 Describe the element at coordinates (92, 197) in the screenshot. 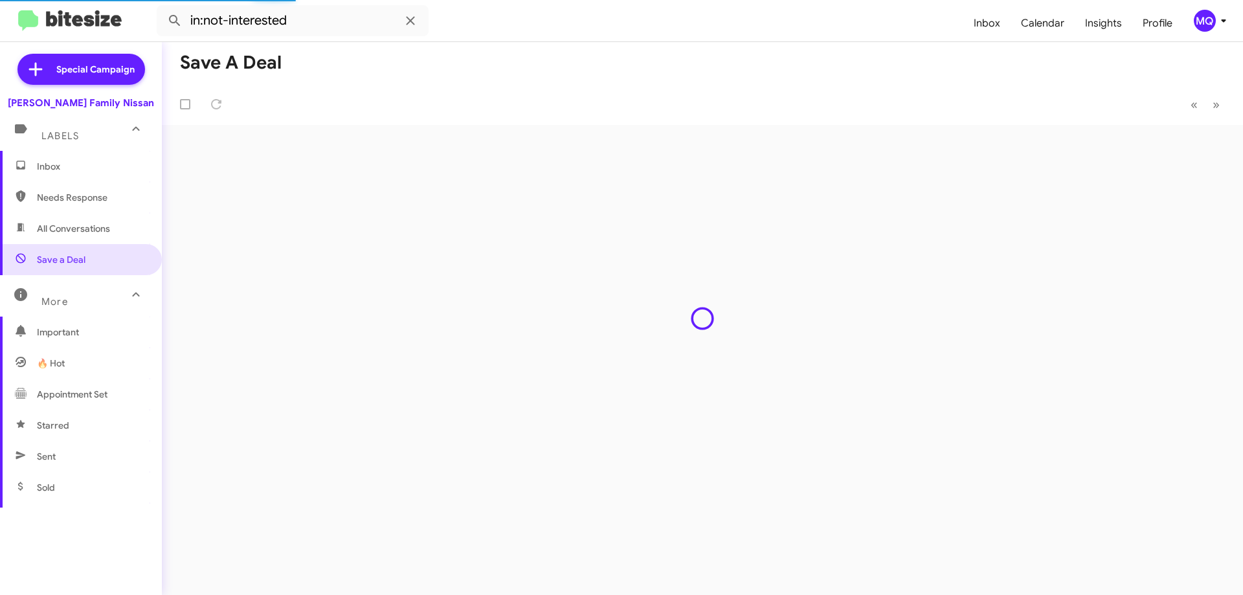

I see `span: Needs Response` at that location.